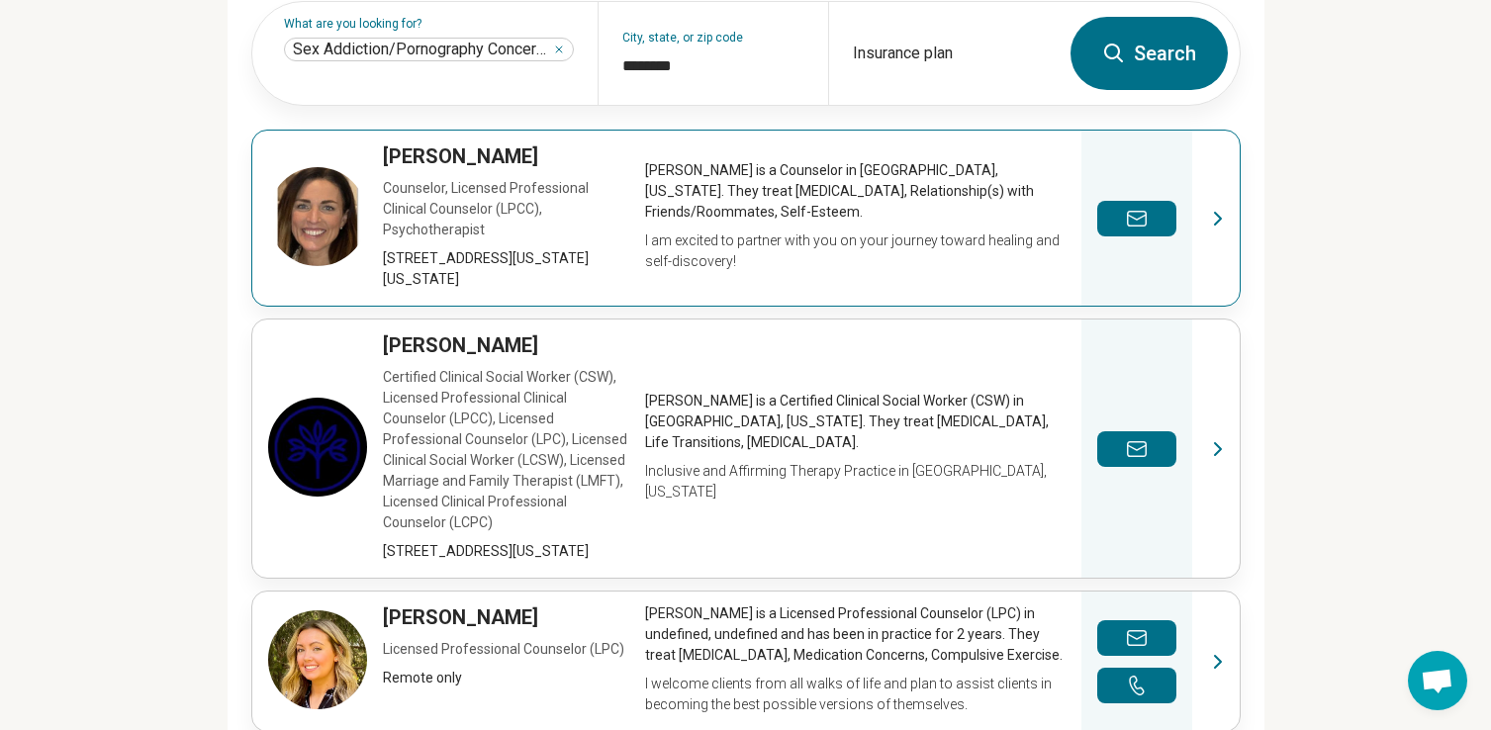 This screenshot has width=1491, height=730. What do you see at coordinates (428, 24) in the screenshot?
I see `label: What are you looking for?` at bounding box center [428, 24].